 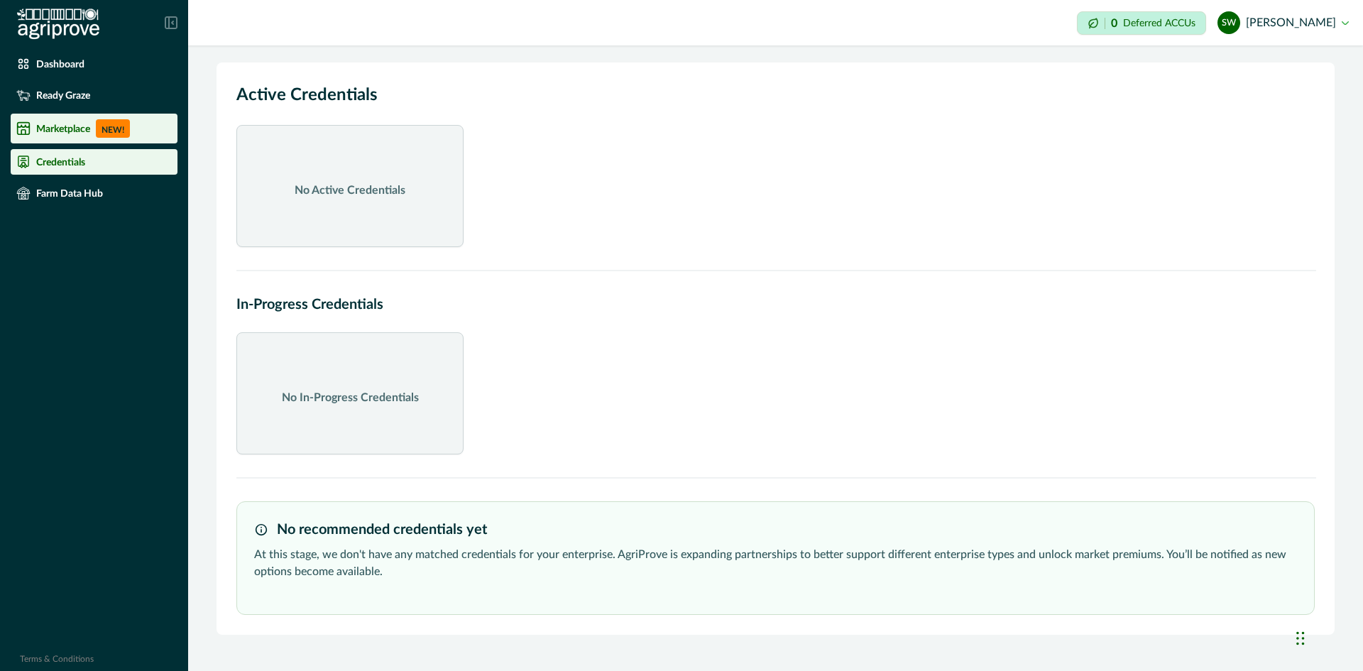 I want to click on p: No Active Credentials, so click(x=350, y=190).